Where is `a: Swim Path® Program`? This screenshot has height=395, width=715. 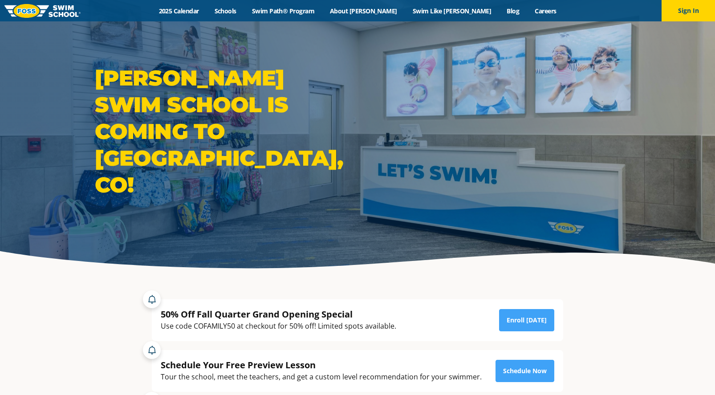 a: Swim Path® Program is located at coordinates (283, 11).